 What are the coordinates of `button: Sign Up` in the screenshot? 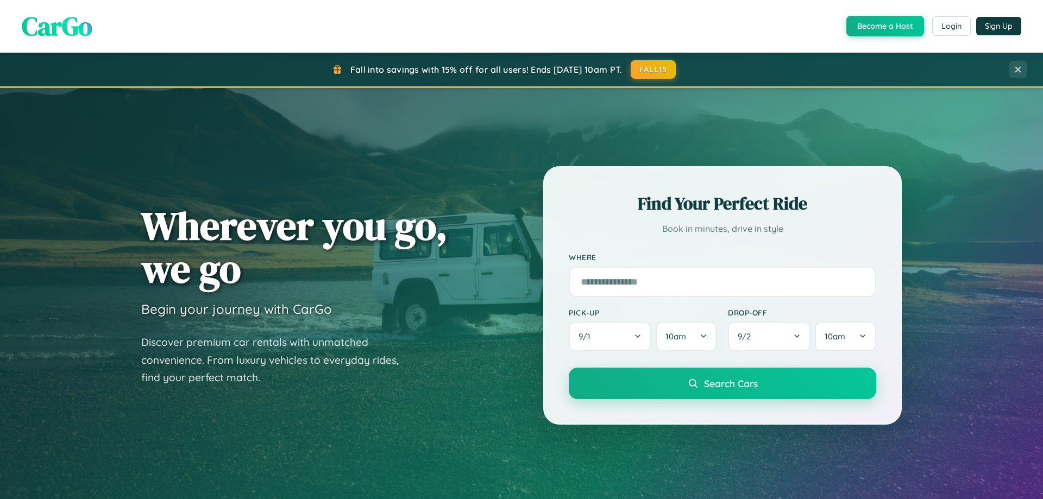 It's located at (998, 26).